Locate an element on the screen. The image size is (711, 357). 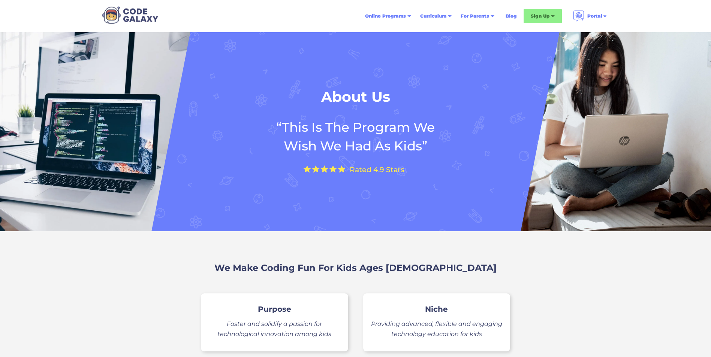
h1: About Us is located at coordinates (356, 97).